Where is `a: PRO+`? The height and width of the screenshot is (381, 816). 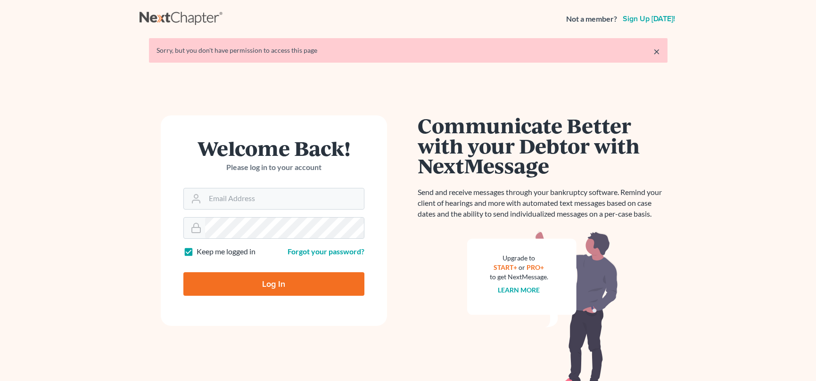
a: PRO+ is located at coordinates (535, 267).